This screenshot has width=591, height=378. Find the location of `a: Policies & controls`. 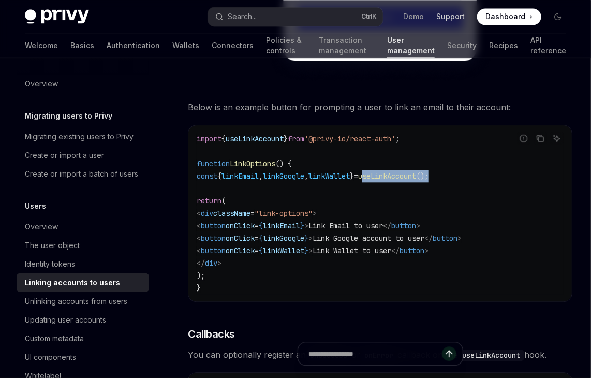

a: Policies & controls is located at coordinates (286, 46).